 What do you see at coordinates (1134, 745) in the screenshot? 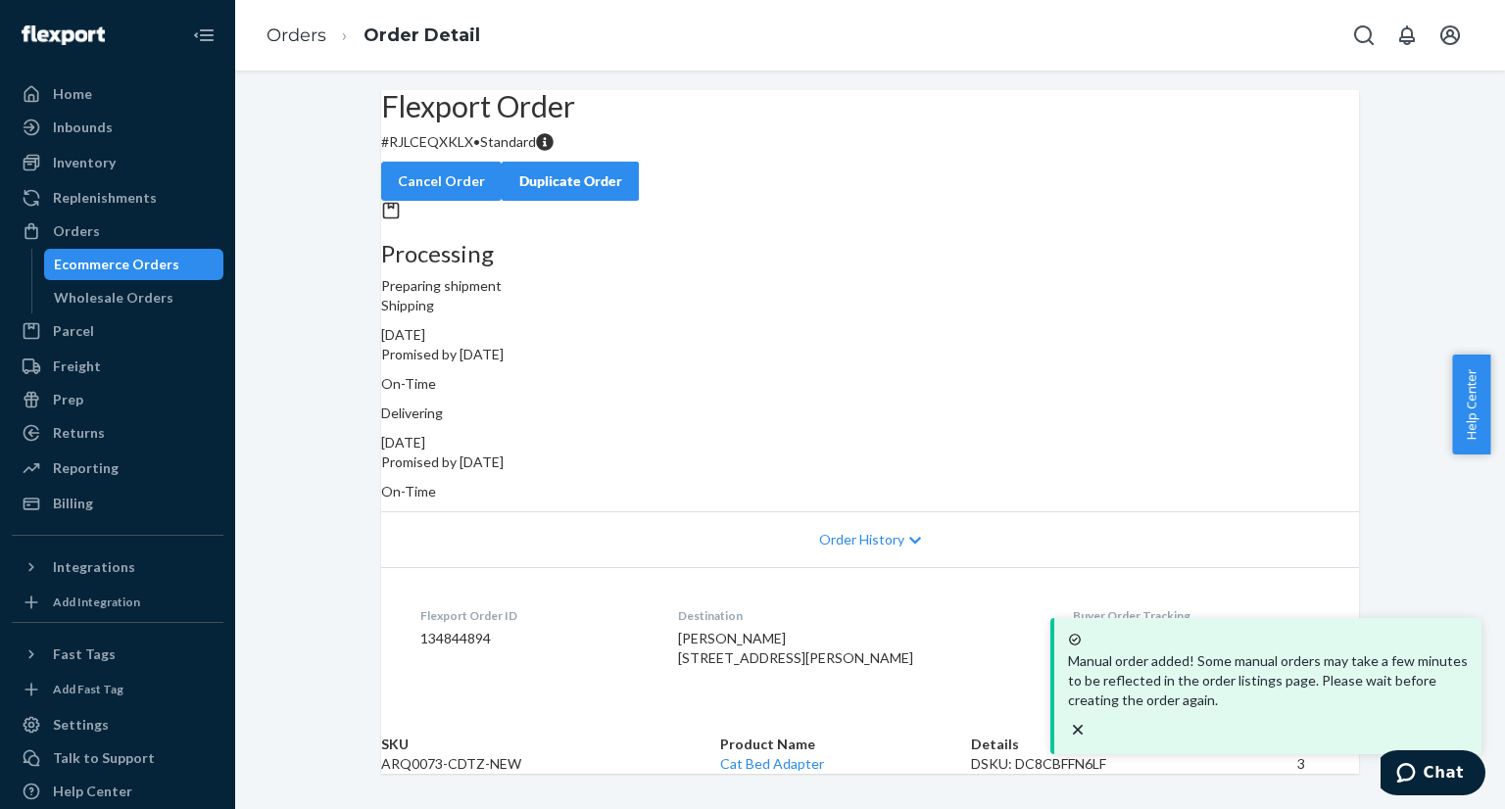
I see `th: Details` at bounding box center [1134, 745].